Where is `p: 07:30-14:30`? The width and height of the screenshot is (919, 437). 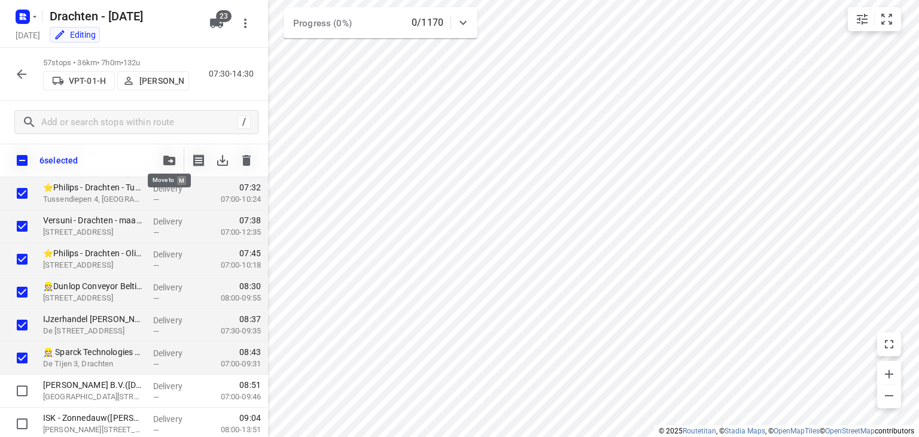 p: 07:30-14:30 is located at coordinates (233, 74).